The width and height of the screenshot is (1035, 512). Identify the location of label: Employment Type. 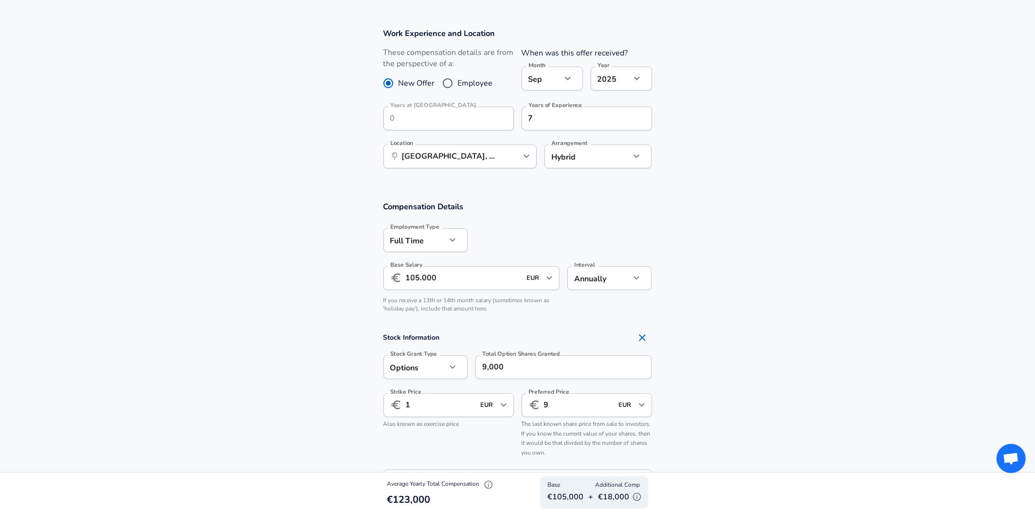
(415, 227).